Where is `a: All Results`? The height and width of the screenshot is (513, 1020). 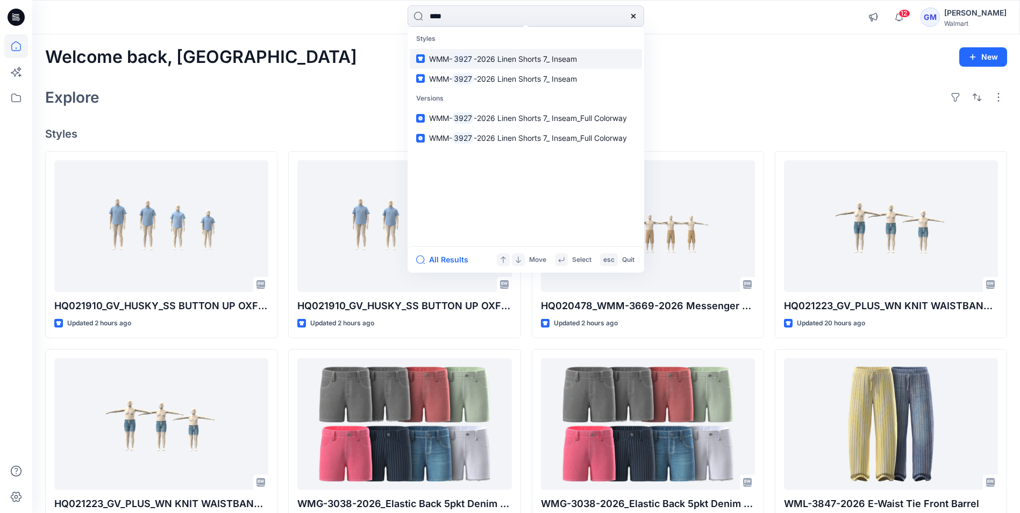
a: All Results is located at coordinates (446, 260).